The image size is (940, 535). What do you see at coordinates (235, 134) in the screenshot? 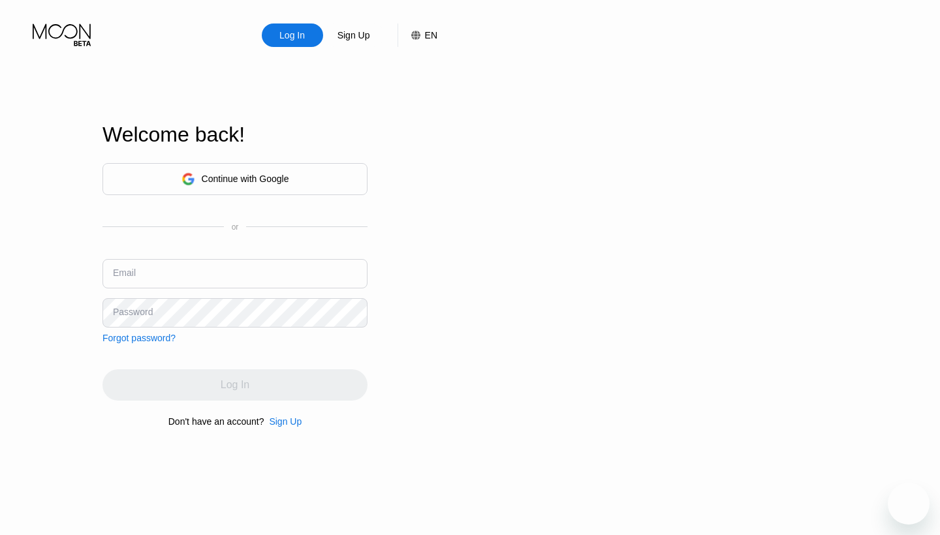
I see `div: Welcome back!` at bounding box center [235, 134].